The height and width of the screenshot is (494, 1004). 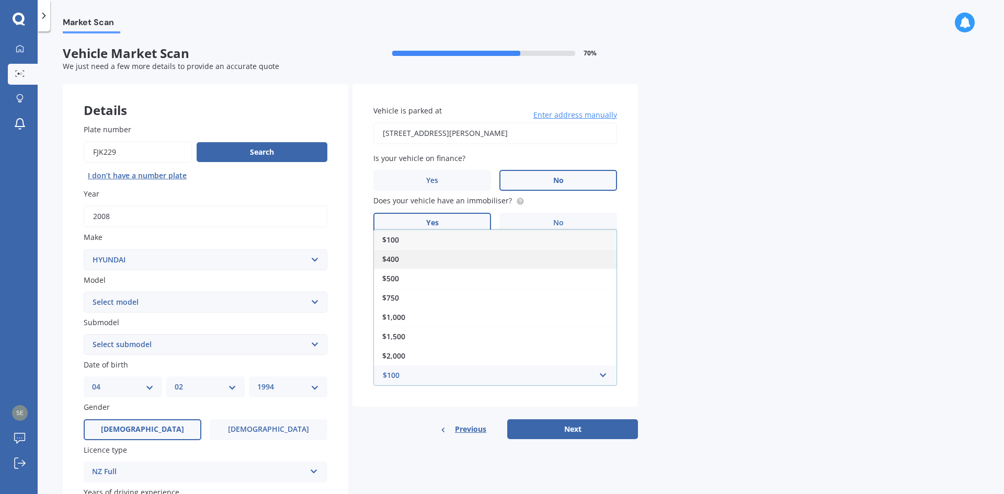 What do you see at coordinates (394, 336) in the screenshot?
I see `span: $1,500` at bounding box center [394, 336].